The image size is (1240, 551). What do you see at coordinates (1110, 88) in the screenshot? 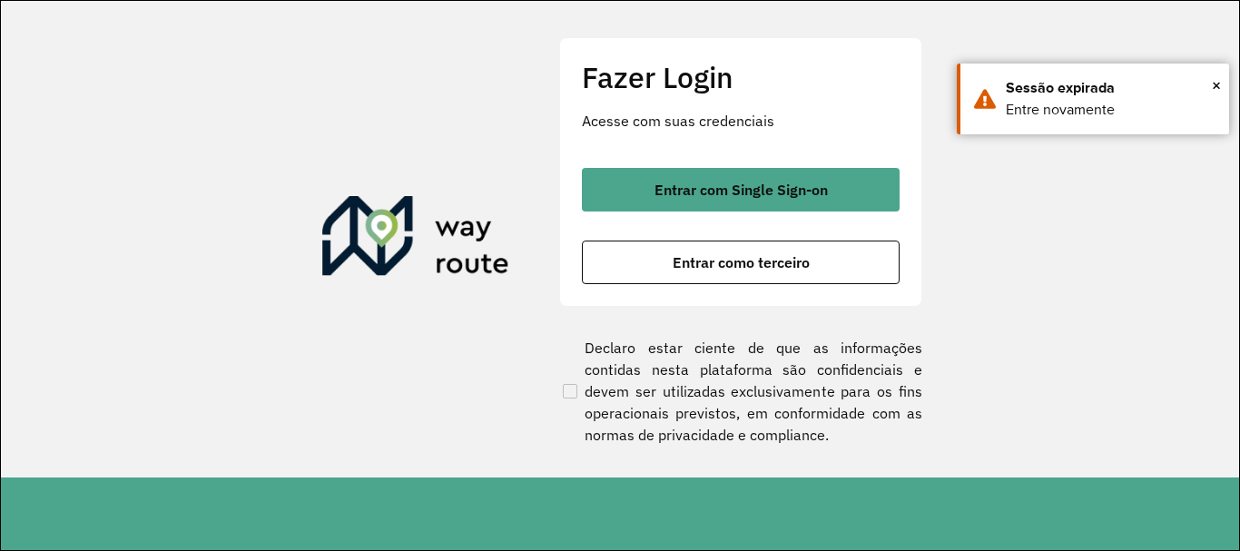
I see `div: Sessão expirada` at bounding box center [1110, 88].